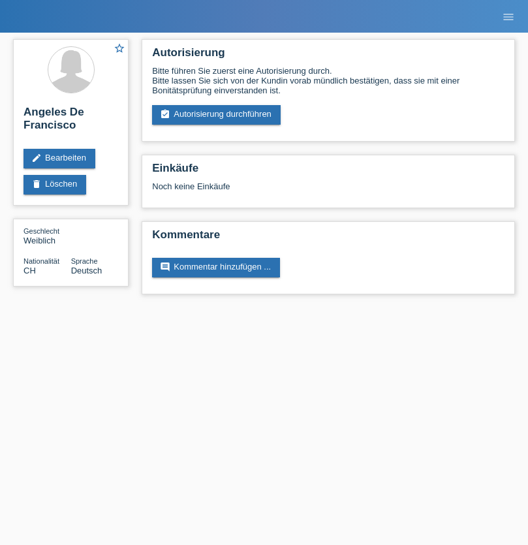 The height and width of the screenshot is (545, 528). Describe the element at coordinates (119, 48) in the screenshot. I see `i: star_border` at that location.